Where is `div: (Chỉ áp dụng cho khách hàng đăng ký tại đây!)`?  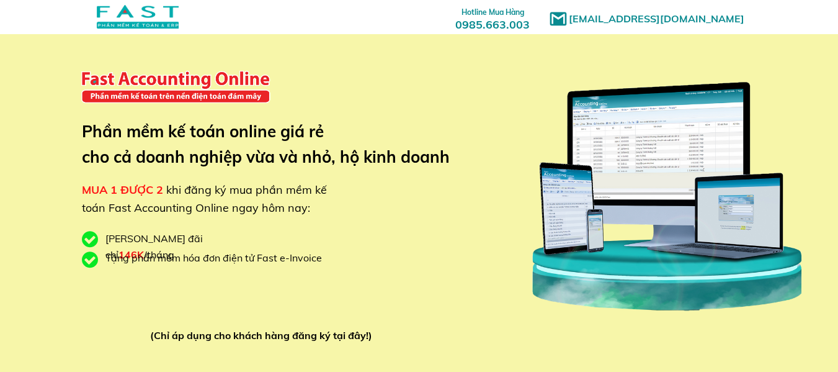
div: (Chỉ áp dụng cho khách hàng đăng ký tại đây!) is located at coordinates (264, 336).